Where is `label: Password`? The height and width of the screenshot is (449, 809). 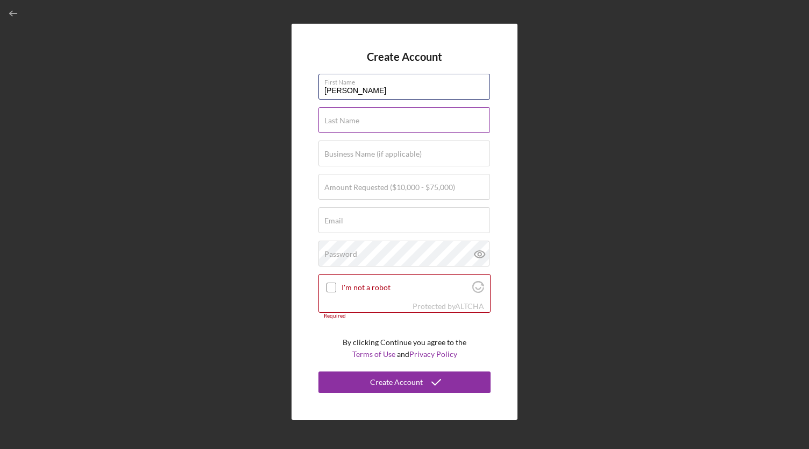 label: Password is located at coordinates (340, 254).